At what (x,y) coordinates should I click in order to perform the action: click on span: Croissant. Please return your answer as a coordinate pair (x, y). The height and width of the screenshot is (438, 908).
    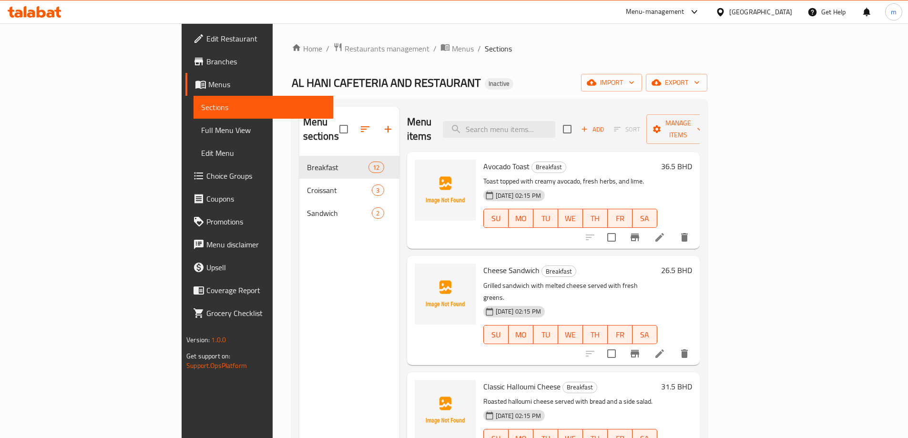
    Looking at the image, I should click on (339, 190).